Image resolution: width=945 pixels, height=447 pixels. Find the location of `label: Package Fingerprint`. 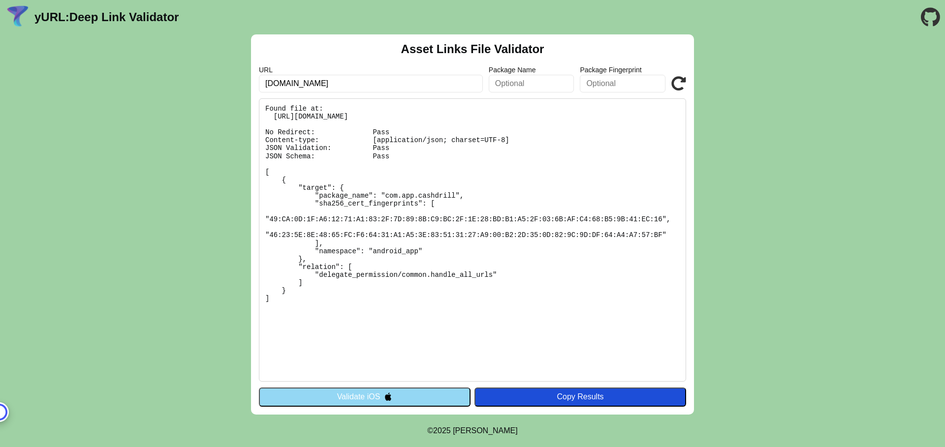

label: Package Fingerprint is located at coordinates (623, 70).